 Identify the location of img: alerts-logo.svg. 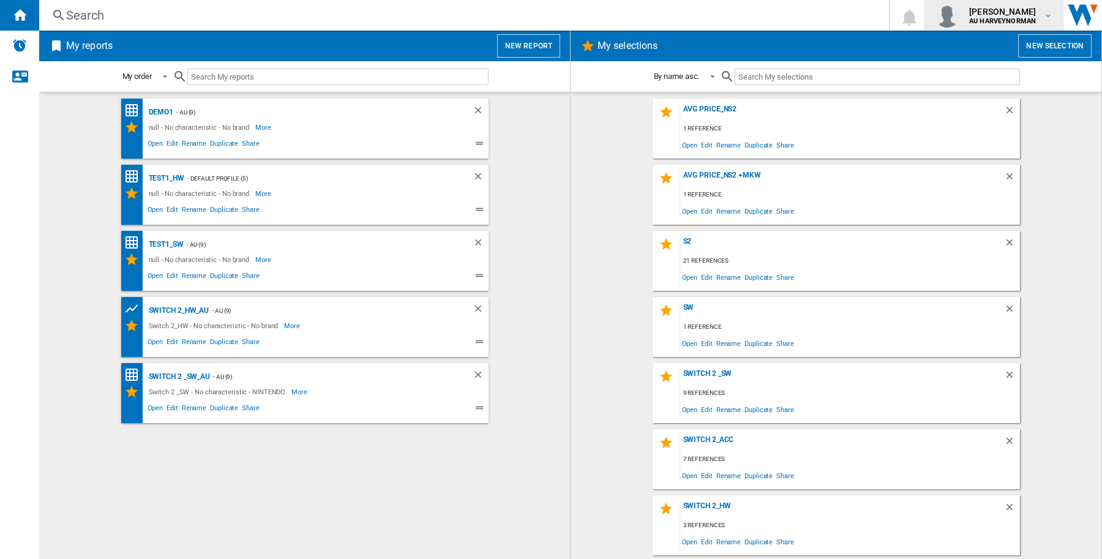
(20, 45).